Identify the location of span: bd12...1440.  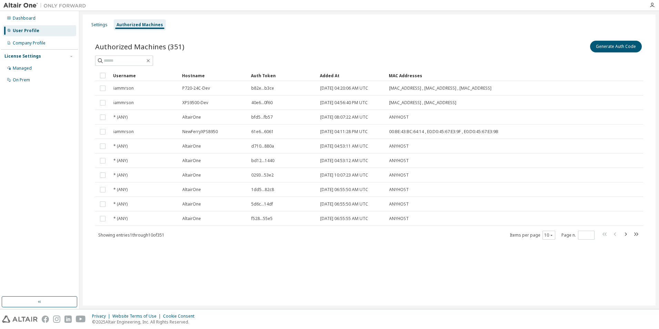
(263, 161).